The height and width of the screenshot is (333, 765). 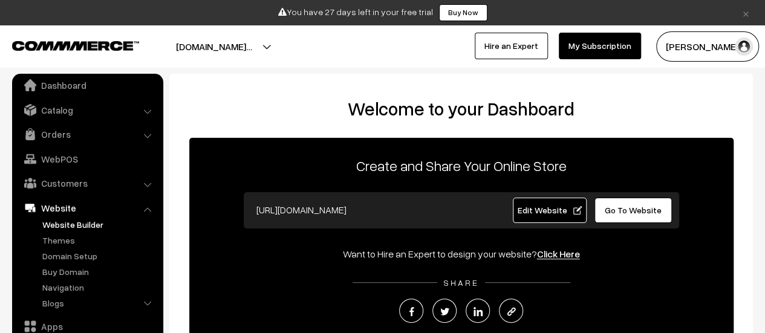 I want to click on a: Blogs, so click(x=99, y=303).